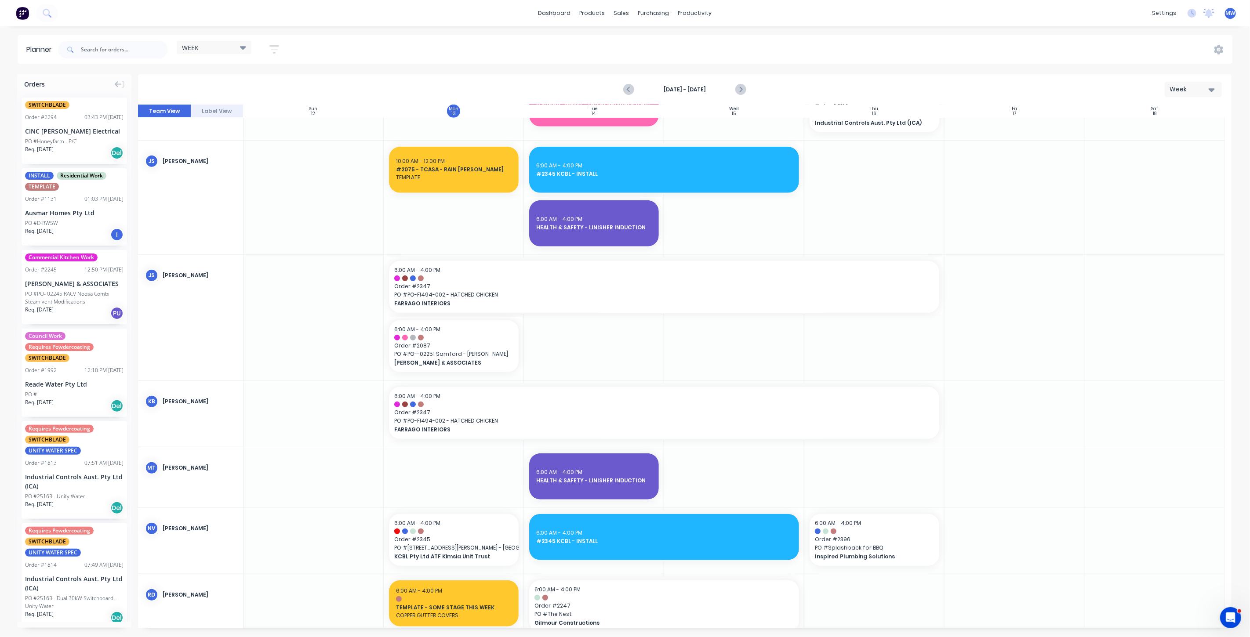 This screenshot has height=637, width=1250. I want to click on div: Fri, so click(1014, 109).